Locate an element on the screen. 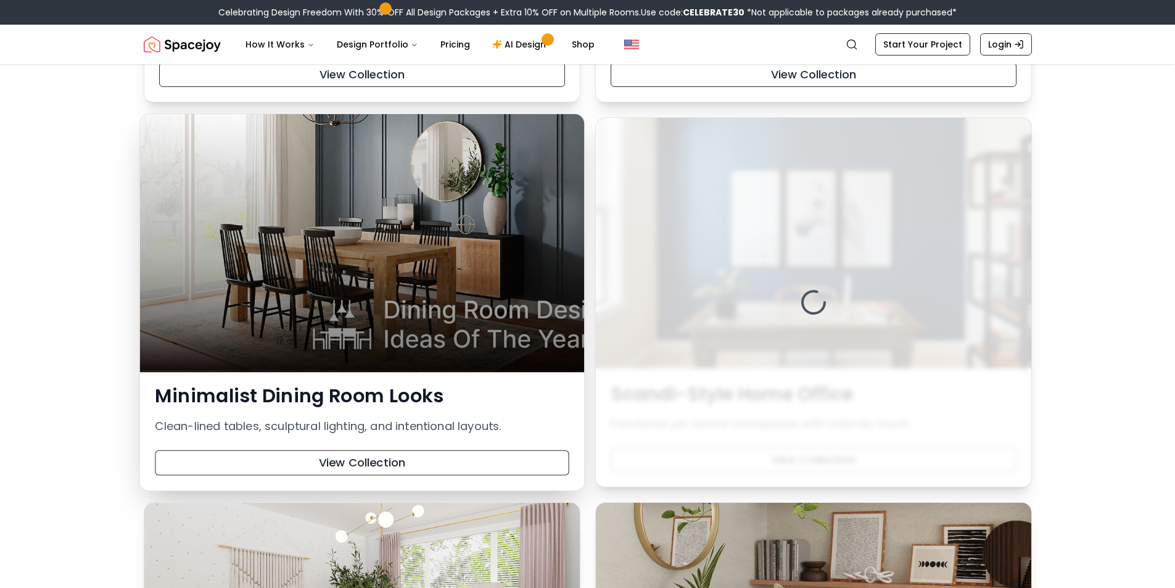 This screenshot has height=588, width=1175. a: Start Your Project is located at coordinates (923, 44).